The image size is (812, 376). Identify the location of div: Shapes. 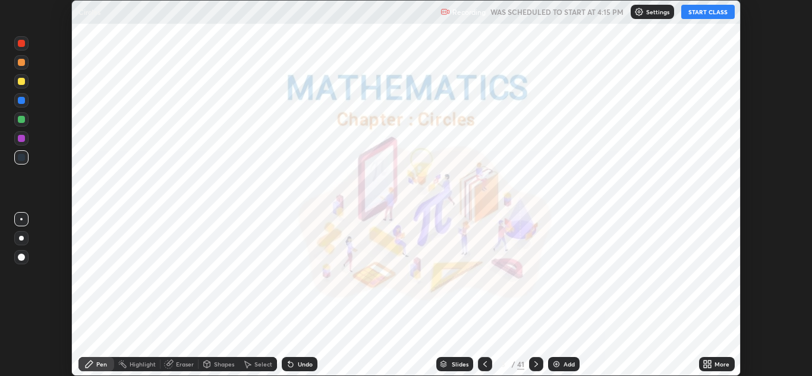
(224, 364).